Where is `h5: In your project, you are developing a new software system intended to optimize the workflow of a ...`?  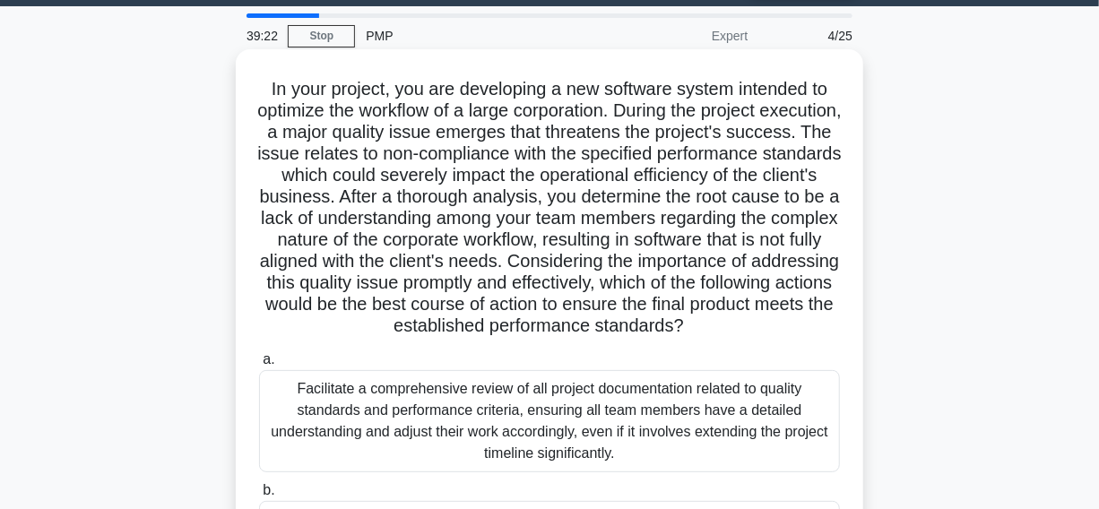
h5: In your project, you are developing a new software system intended to optimize the workflow of a ... is located at coordinates (550, 208).